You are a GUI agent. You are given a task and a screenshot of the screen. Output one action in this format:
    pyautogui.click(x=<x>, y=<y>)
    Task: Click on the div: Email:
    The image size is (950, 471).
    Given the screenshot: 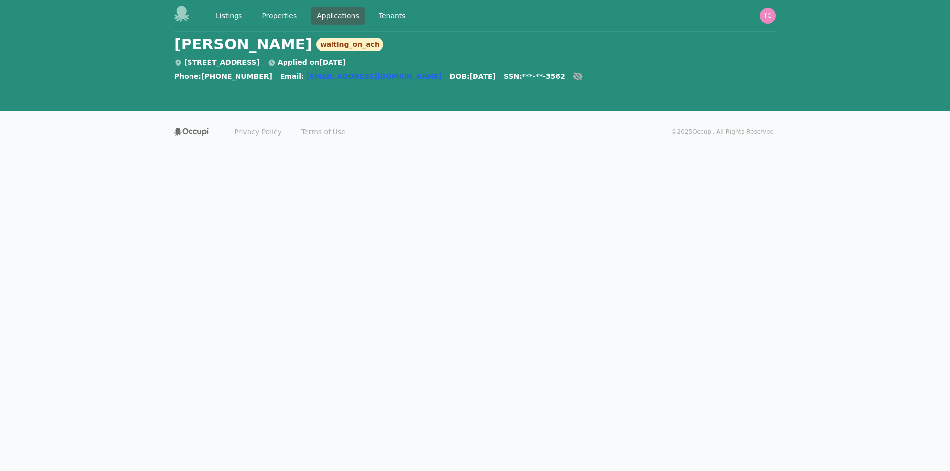 What is the action you would take?
    pyautogui.click(x=361, y=79)
    